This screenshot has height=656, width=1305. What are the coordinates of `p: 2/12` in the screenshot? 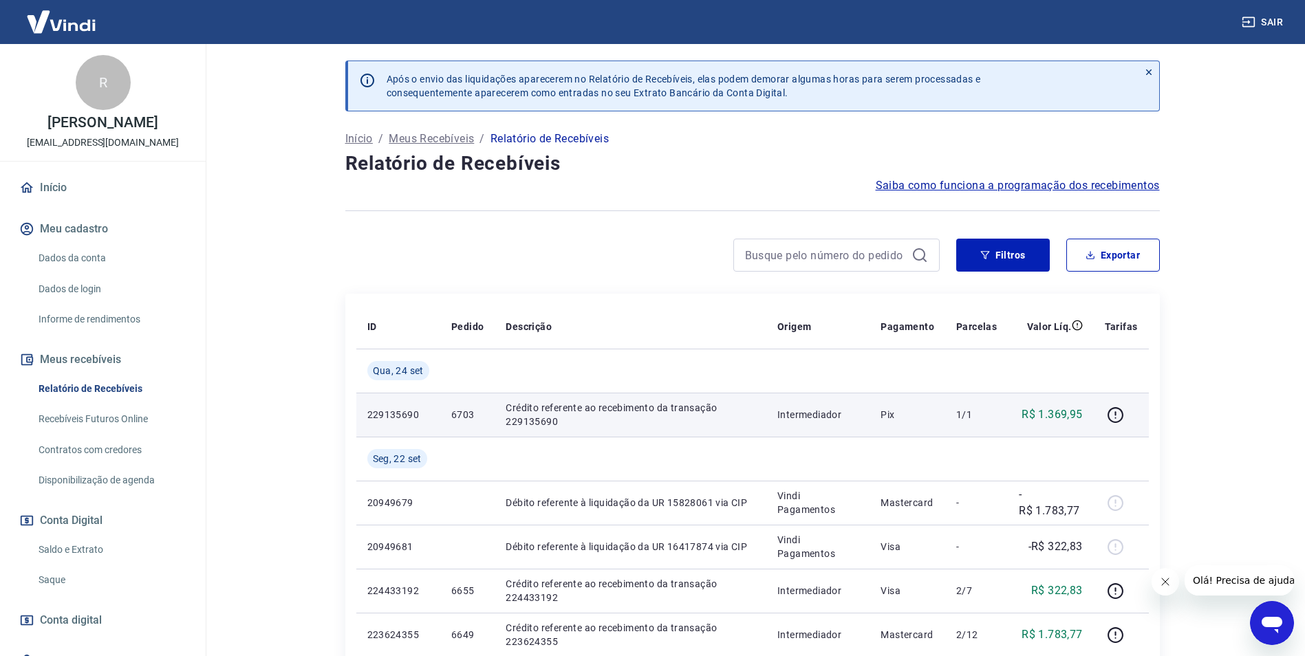 It's located at (976, 635).